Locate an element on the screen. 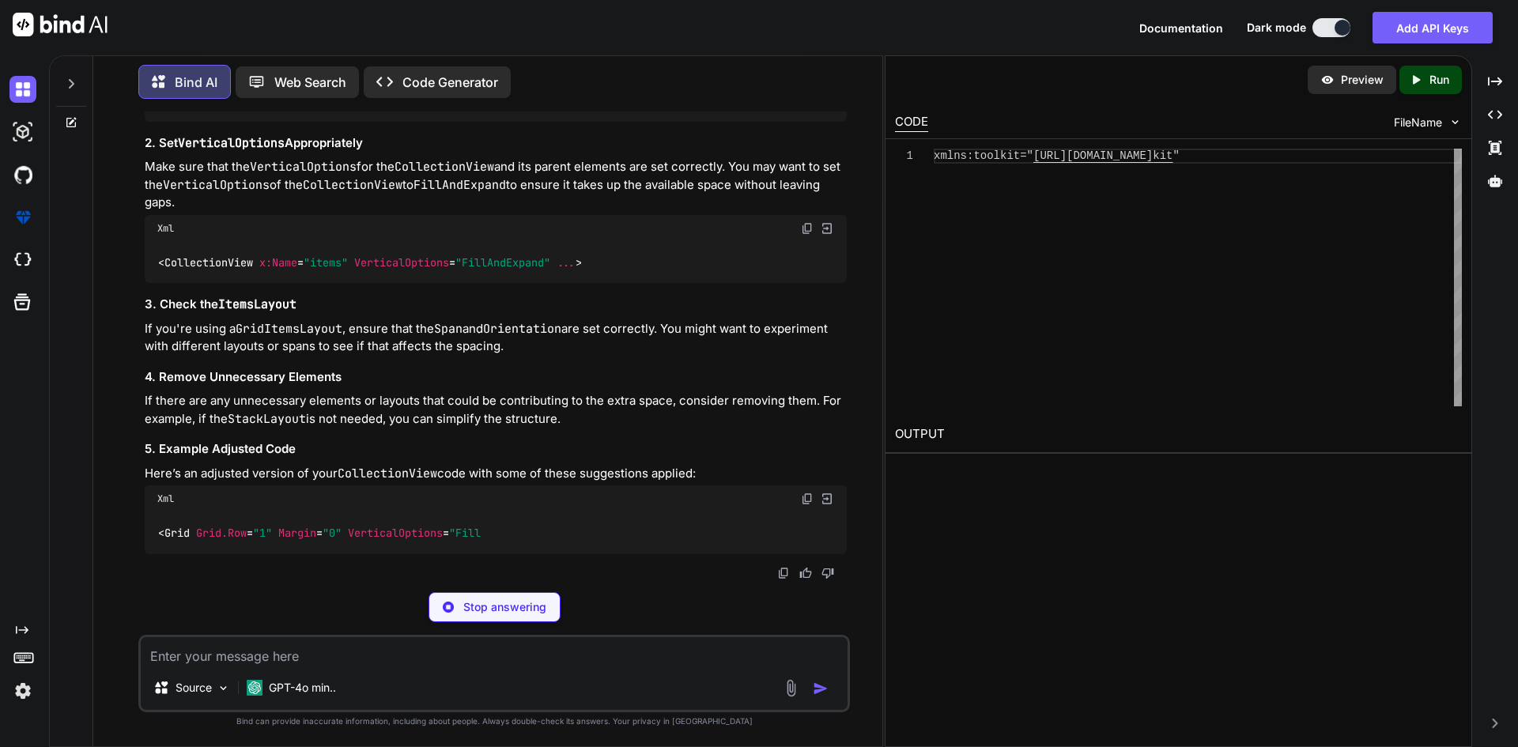  p: Bind AI is located at coordinates (196, 82).